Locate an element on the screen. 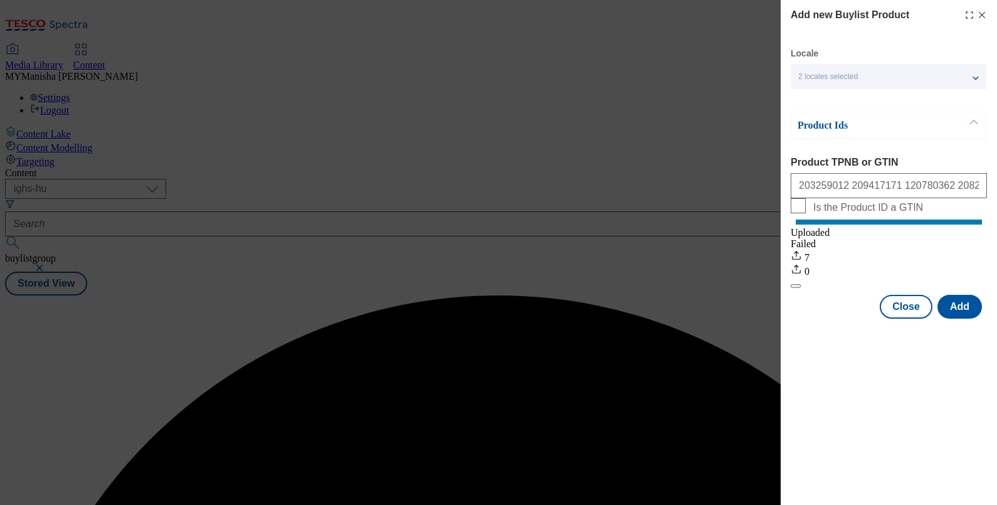 This screenshot has width=997, height=505. div: 0 is located at coordinates (889, 270).